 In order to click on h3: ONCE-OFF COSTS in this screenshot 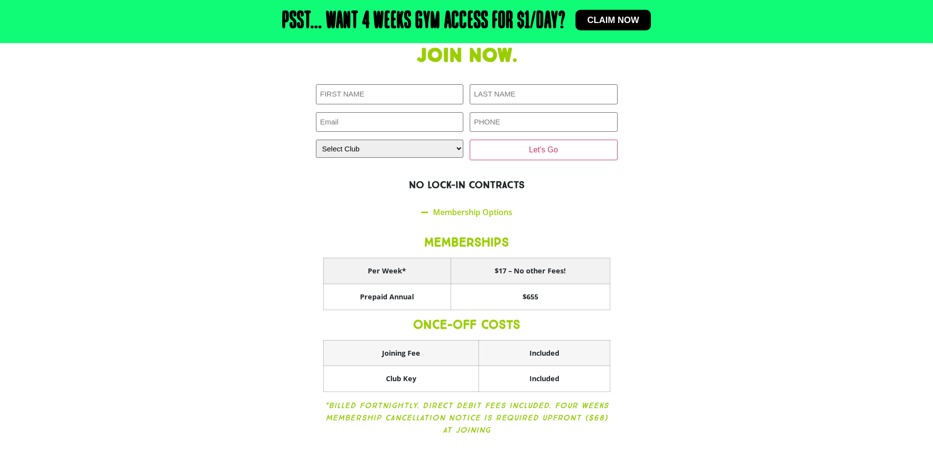, I will do `click(467, 325)`.